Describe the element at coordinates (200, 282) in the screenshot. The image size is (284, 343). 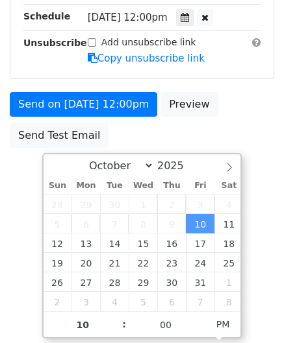
I see `span: October 31, 2025` at that location.